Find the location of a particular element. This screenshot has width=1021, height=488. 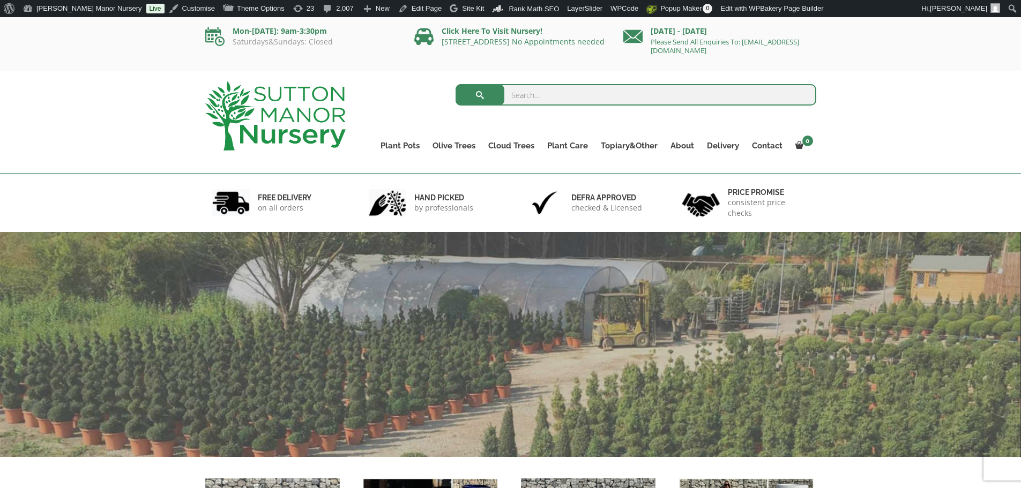

h6: FREE DELIVERY is located at coordinates (284, 198).